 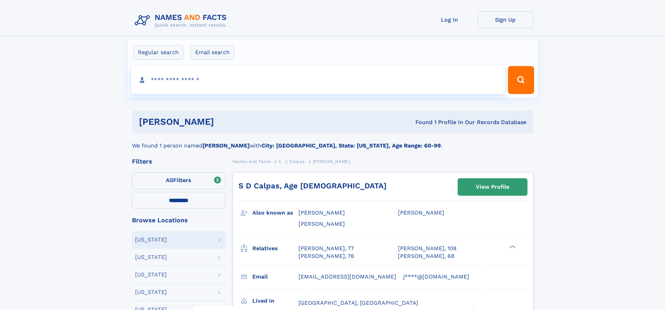 What do you see at coordinates (179, 220) in the screenshot?
I see `div: Browse Locations` at bounding box center [179, 220].